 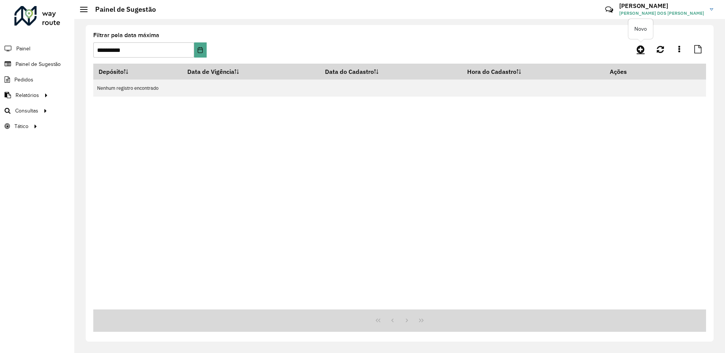 What do you see at coordinates (38, 64) in the screenshot?
I see `span: Painel de Sugestão` at bounding box center [38, 64].